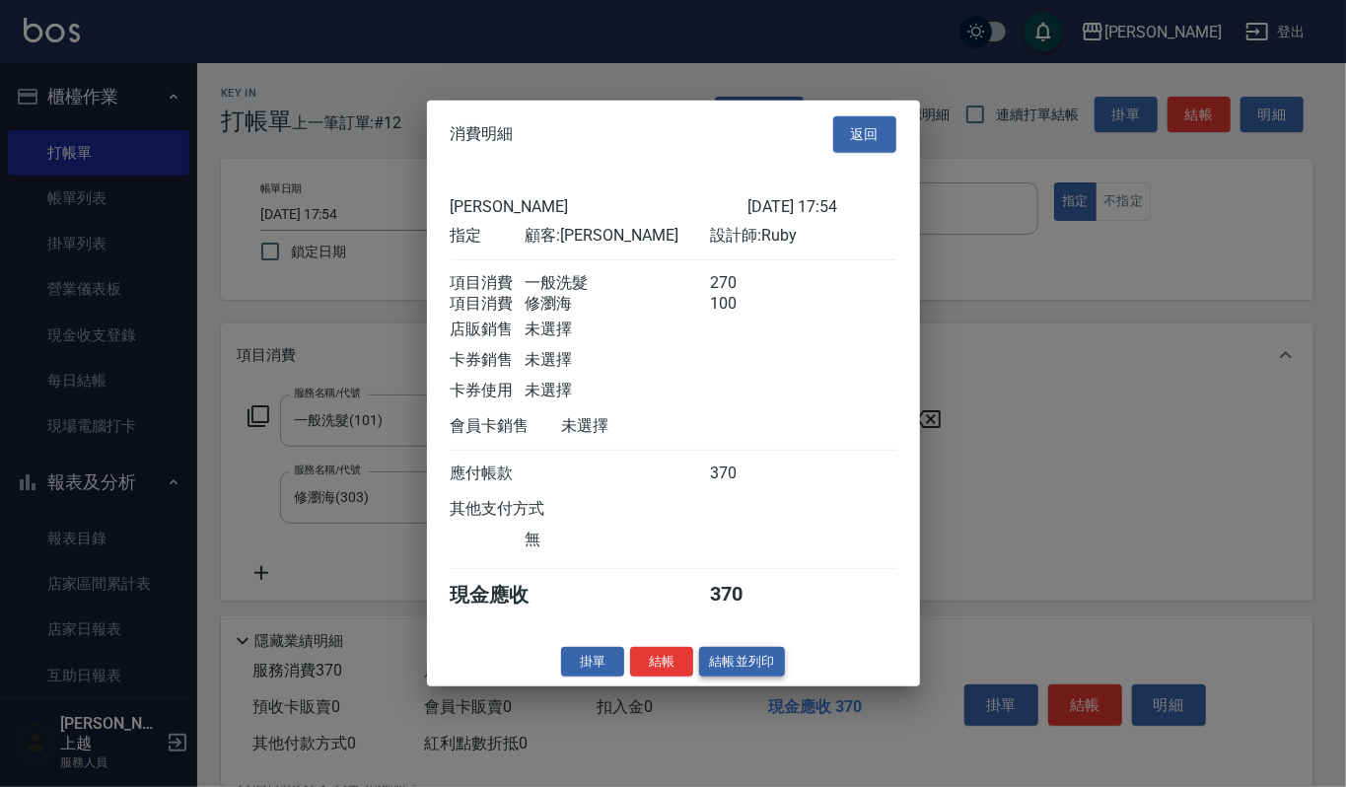 The height and width of the screenshot is (787, 1346). Describe the element at coordinates (506, 594) in the screenshot. I see `div: 現金應收` at that location.